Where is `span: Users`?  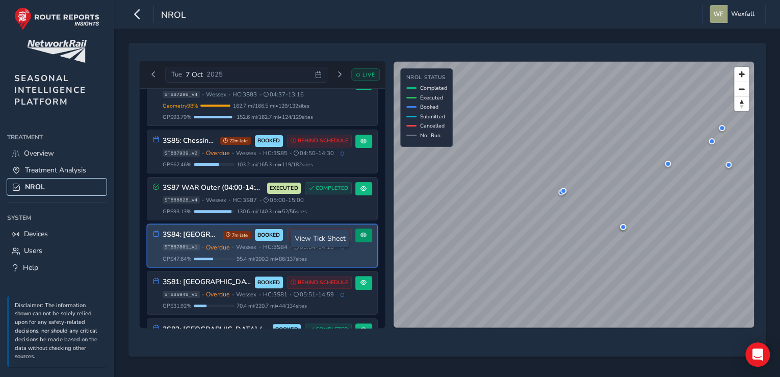
span: Users is located at coordinates (33, 250).